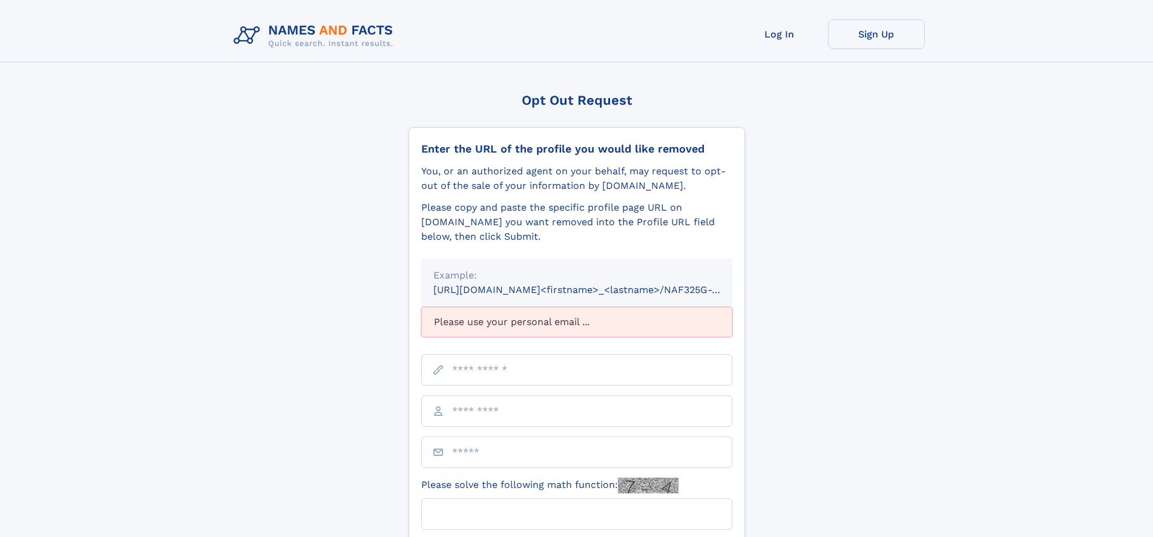 The height and width of the screenshot is (537, 1153). What do you see at coordinates (577, 322) in the screenshot?
I see `div: Please use your personal email ...` at bounding box center [577, 322].